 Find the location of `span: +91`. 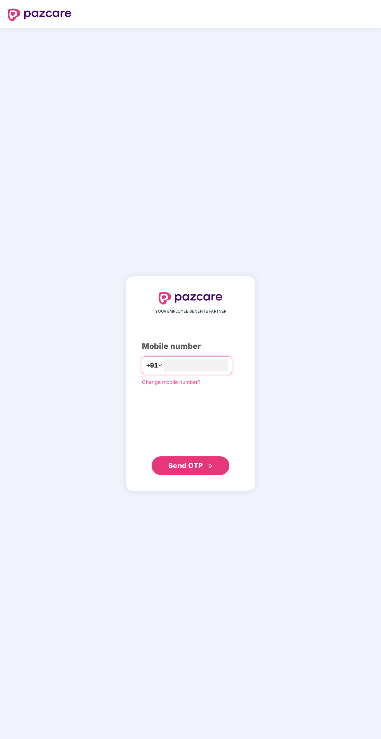

span: +91 is located at coordinates (152, 365).